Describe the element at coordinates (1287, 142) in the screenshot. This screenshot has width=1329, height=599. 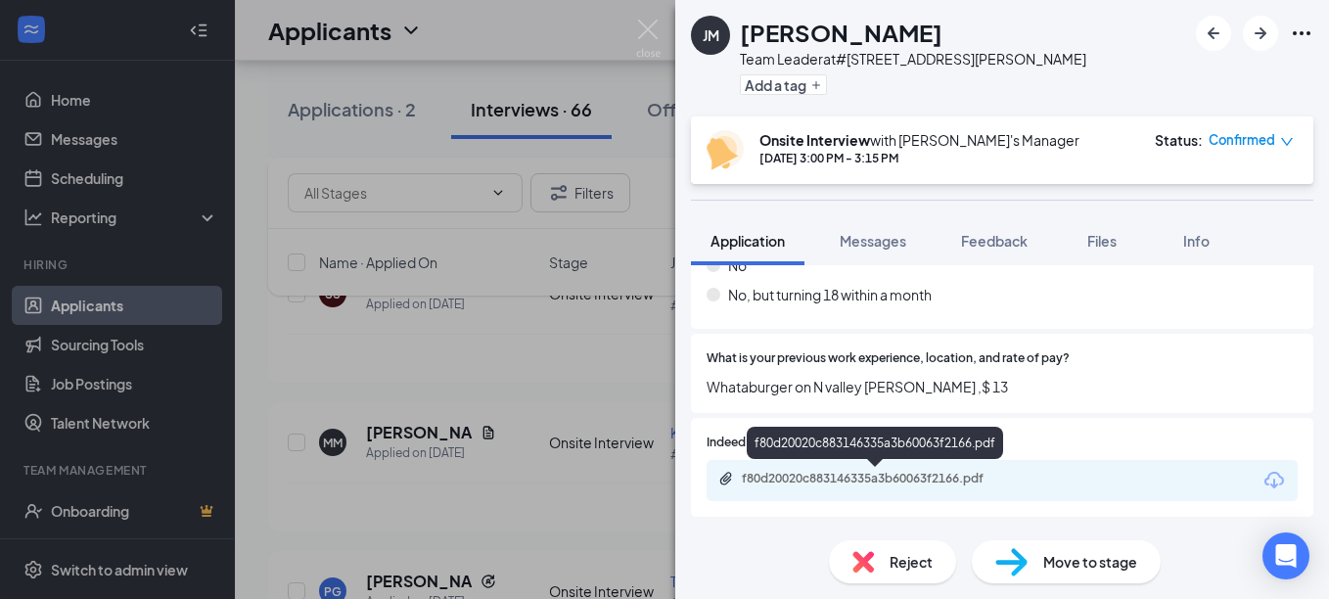
I see `span: down` at that location.